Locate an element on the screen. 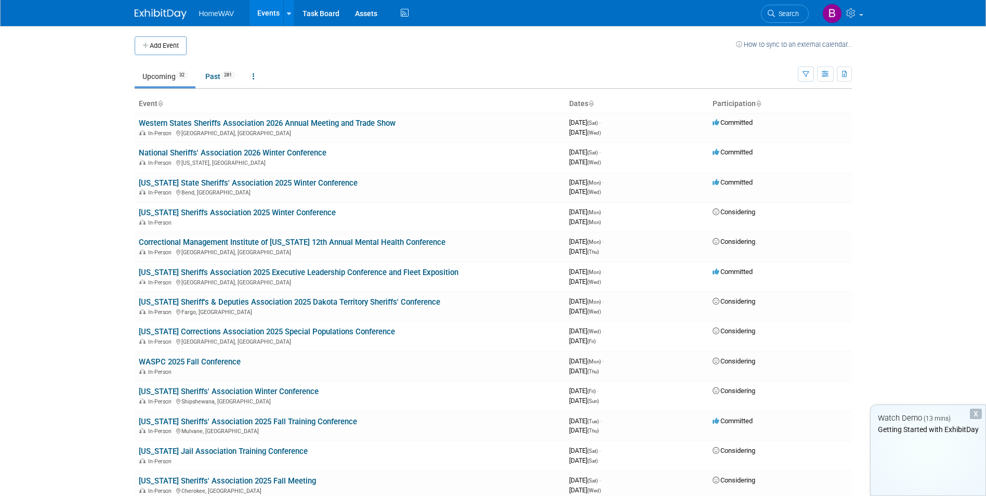  a: Upcoming32 is located at coordinates (165, 76).